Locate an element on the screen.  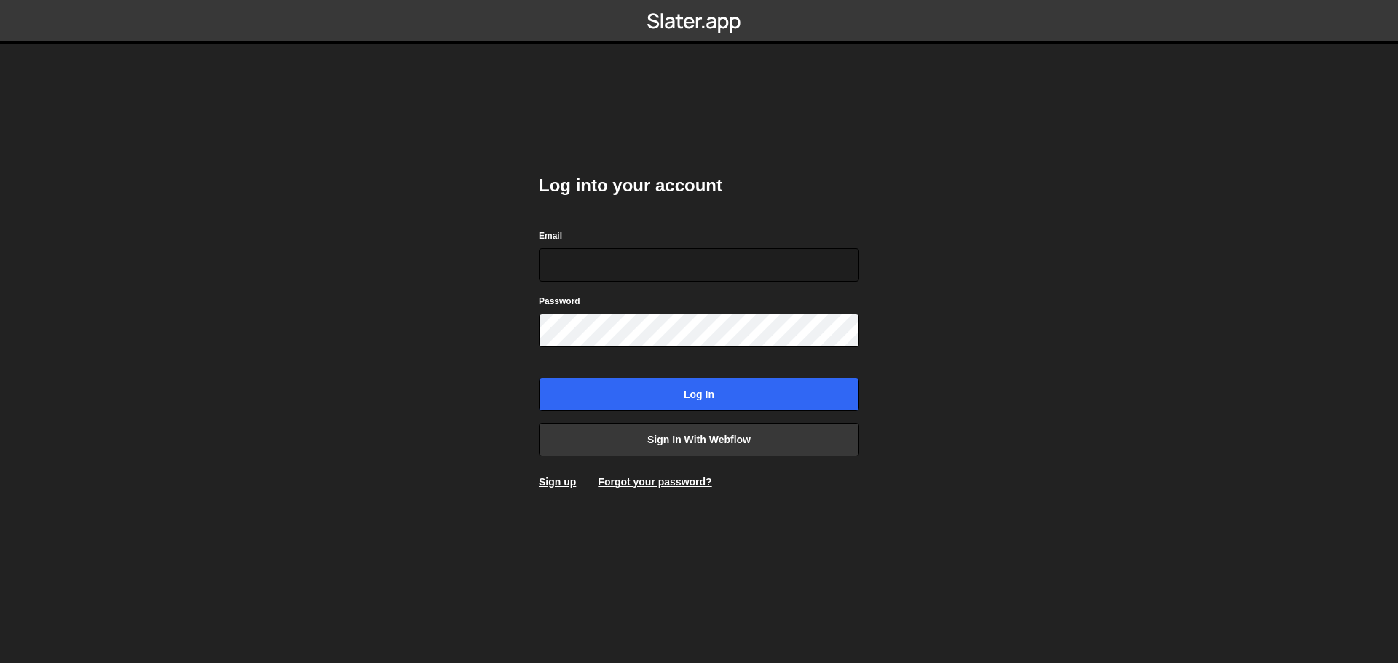
input: Log in is located at coordinates (699, 395).